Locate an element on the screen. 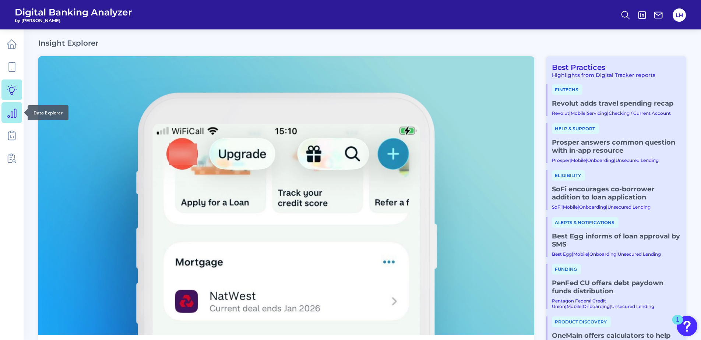  a: Prosper is located at coordinates (561, 160).